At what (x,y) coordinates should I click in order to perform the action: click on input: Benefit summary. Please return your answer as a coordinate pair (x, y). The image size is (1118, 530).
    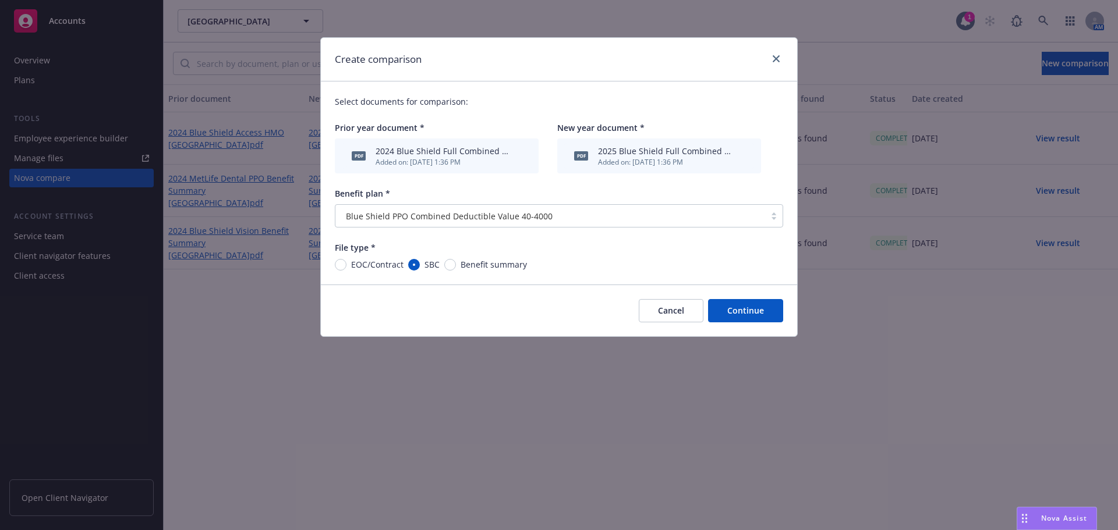
    Looking at the image, I should click on (450, 265).